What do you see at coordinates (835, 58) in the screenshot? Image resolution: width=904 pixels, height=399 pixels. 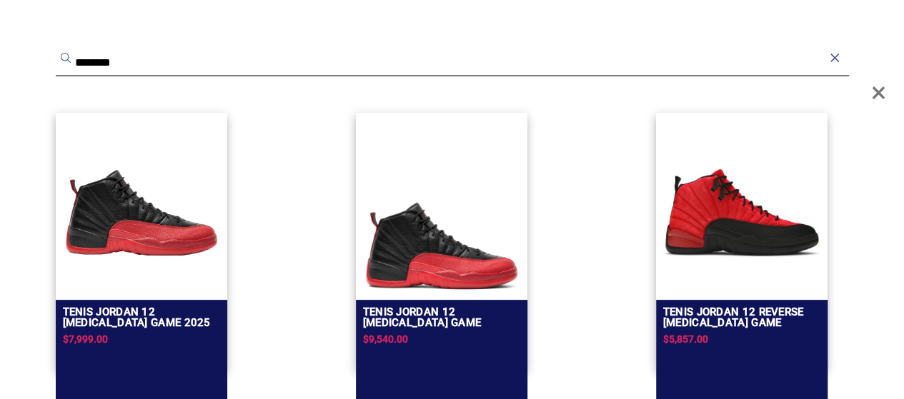 I see `button: Reset` at bounding box center [835, 58].